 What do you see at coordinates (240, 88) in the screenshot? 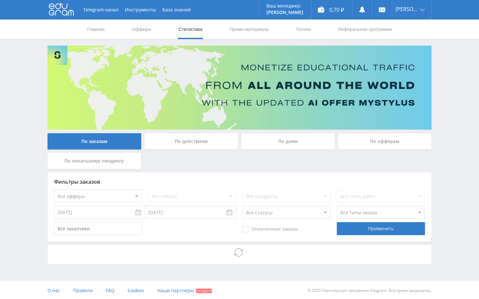
I see `img: Banner` at bounding box center [240, 88].